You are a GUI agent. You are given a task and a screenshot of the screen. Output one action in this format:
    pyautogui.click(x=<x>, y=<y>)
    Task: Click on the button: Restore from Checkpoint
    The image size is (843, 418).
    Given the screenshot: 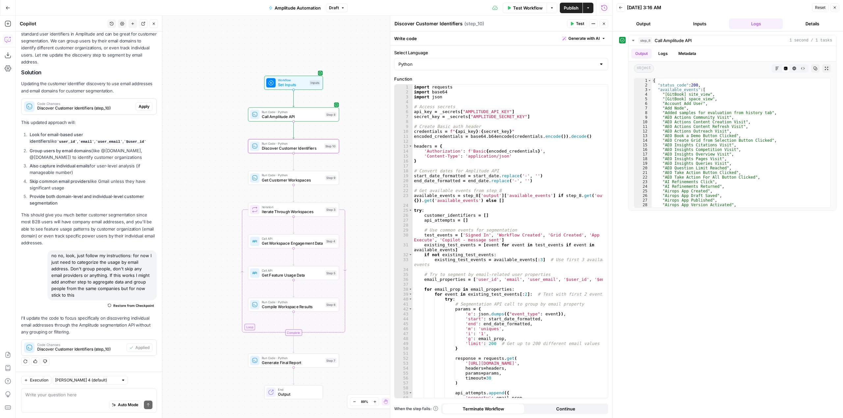 What is the action you would take?
    pyautogui.click(x=131, y=306)
    